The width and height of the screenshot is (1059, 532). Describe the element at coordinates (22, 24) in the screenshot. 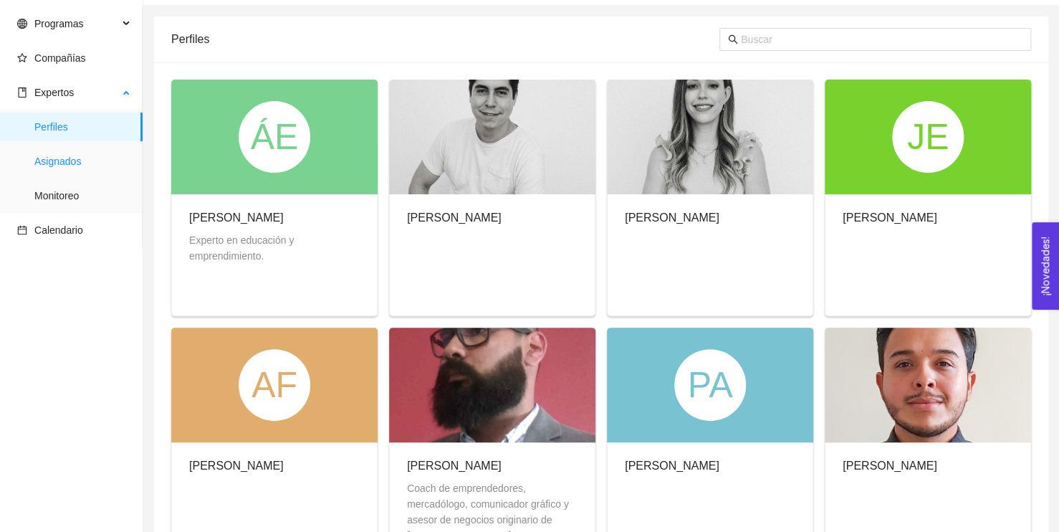

I see `span: global` at that location.